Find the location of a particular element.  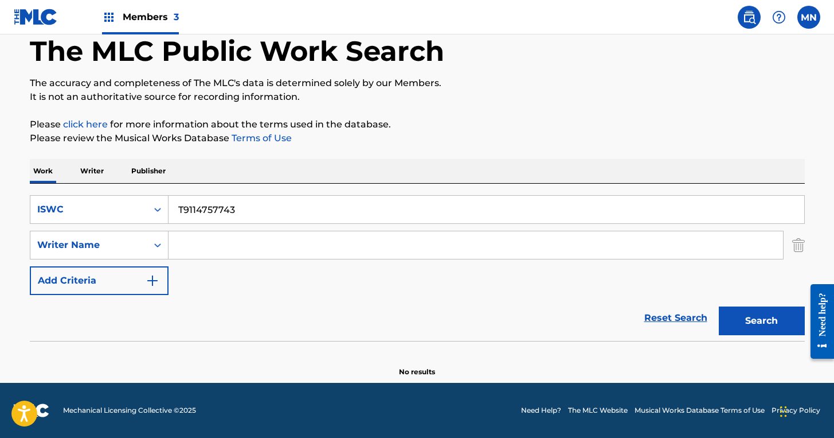

img: help is located at coordinates (779, 17).